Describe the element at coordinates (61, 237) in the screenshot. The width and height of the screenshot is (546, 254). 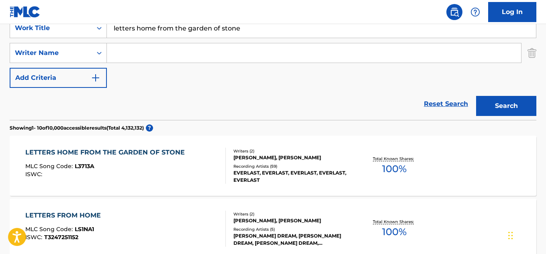
I see `span: T3247251152` at that location.